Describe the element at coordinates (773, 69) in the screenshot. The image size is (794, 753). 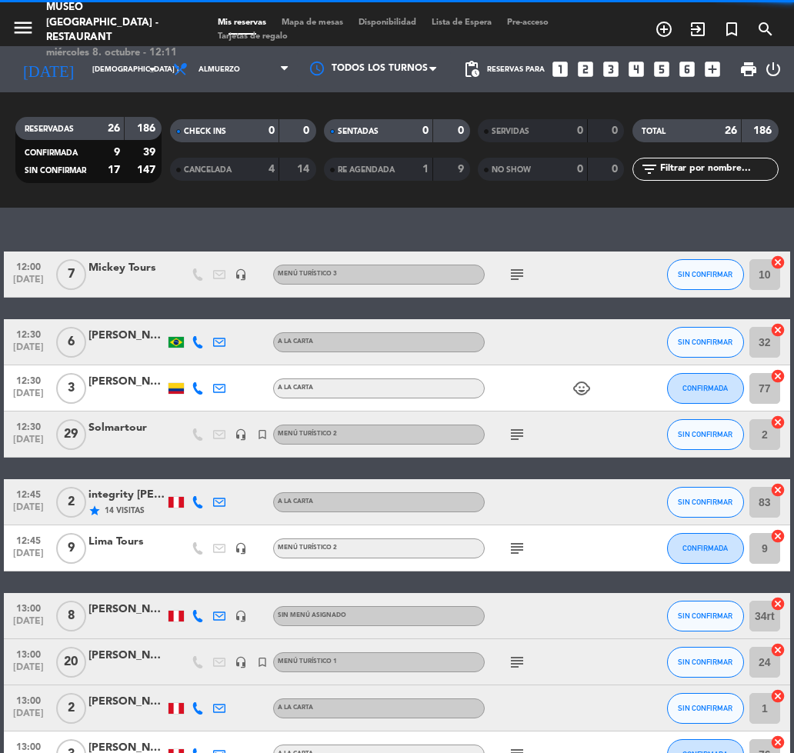
I see `i: power_settings_new` at that location.